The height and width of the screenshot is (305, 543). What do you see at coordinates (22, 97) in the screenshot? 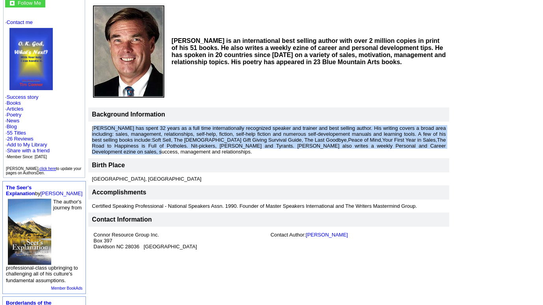
I see `a: Success story` at bounding box center [22, 97].